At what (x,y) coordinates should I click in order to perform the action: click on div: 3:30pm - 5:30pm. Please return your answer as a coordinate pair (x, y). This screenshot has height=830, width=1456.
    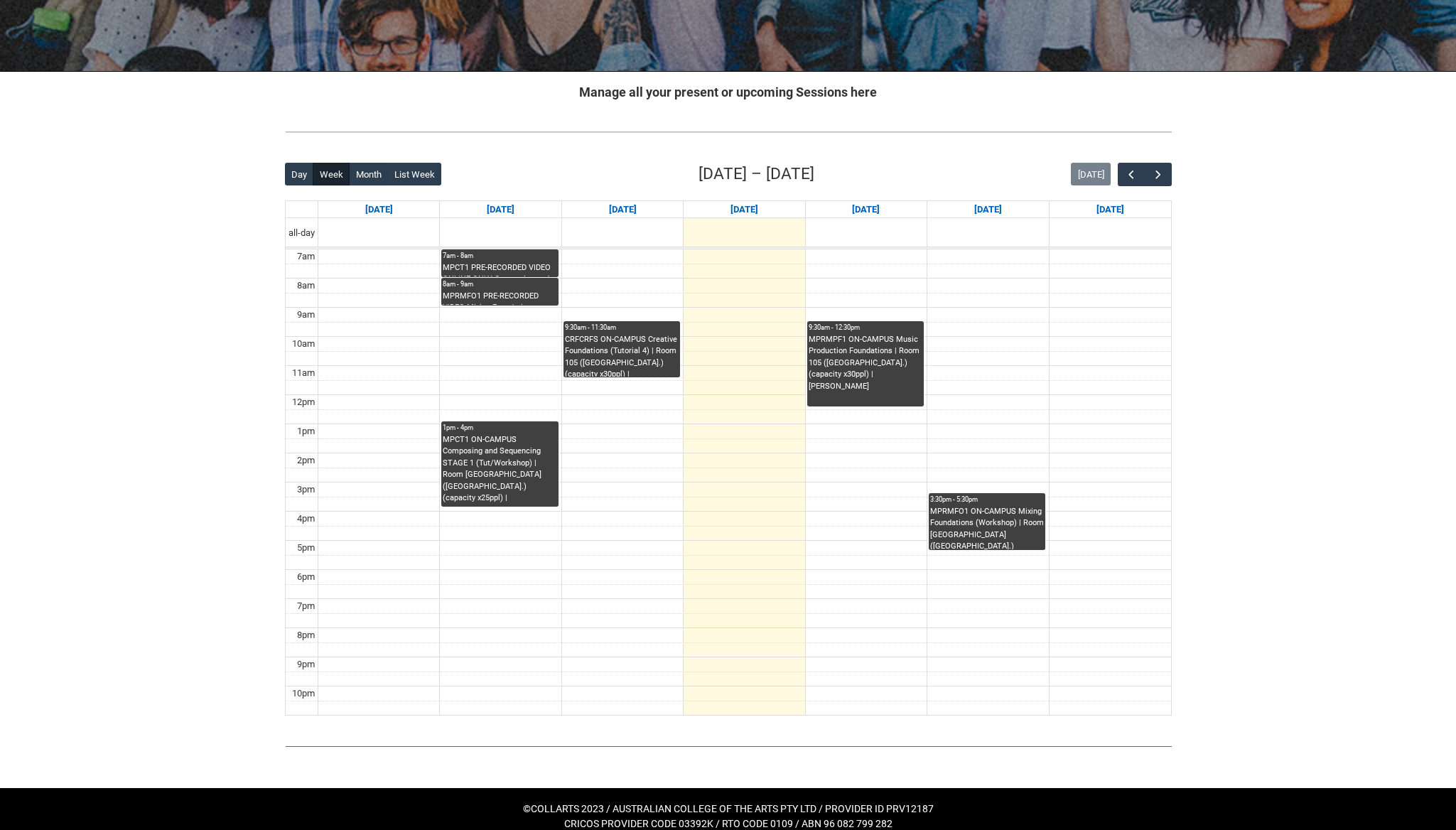
    Looking at the image, I should click on (987, 500).